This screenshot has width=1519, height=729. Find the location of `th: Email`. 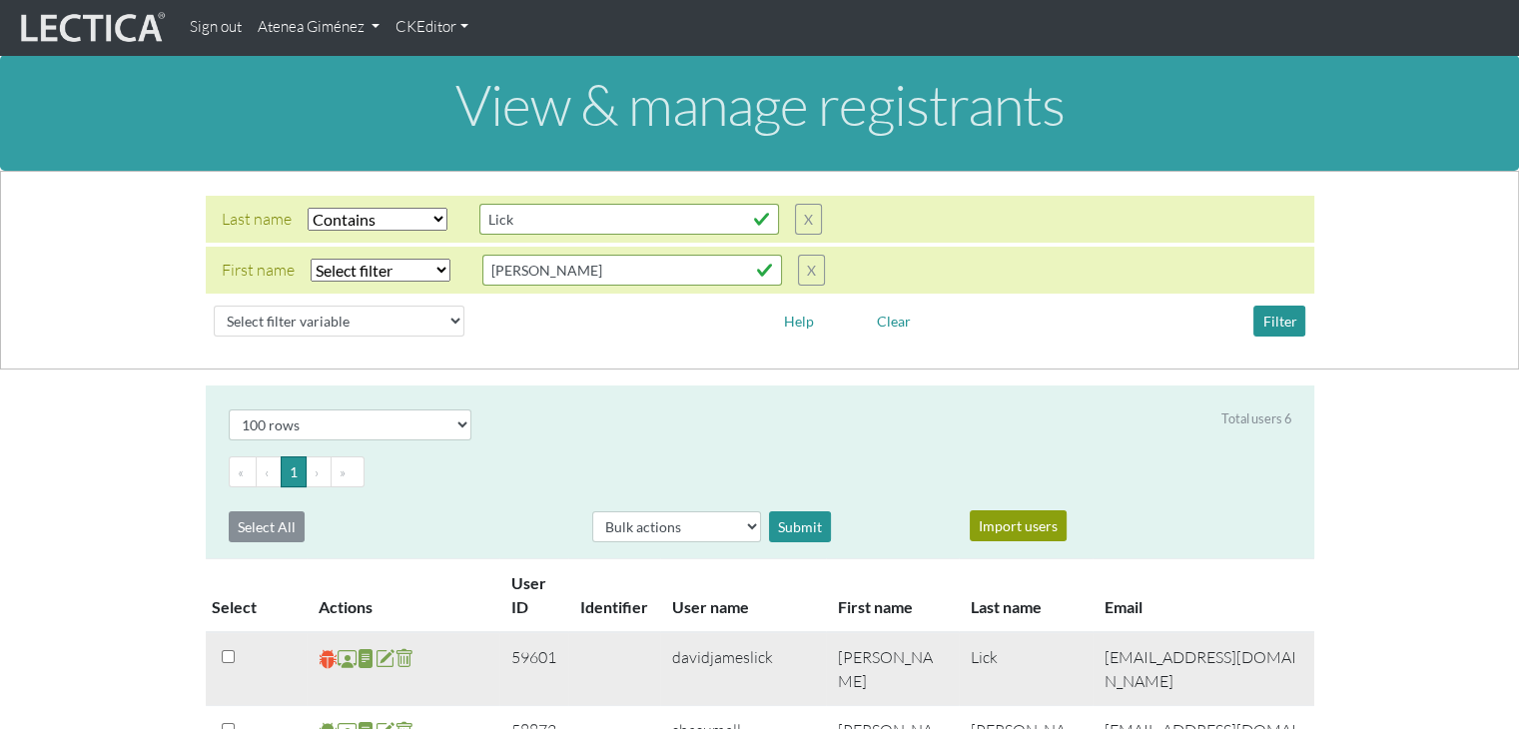

th: Email is located at coordinates (1203, 595).